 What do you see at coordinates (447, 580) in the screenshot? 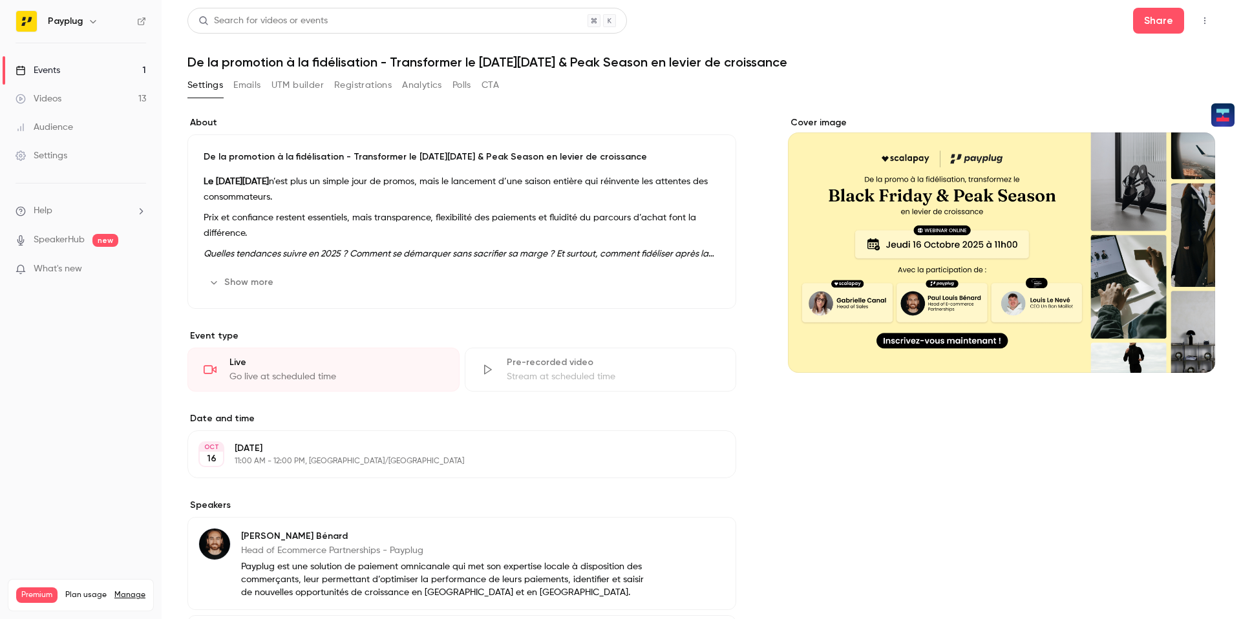
I see `p: Payplug est une solution de paiement omnicanale qui met son expertise locale à disposition des co...` at bounding box center [447, 580].